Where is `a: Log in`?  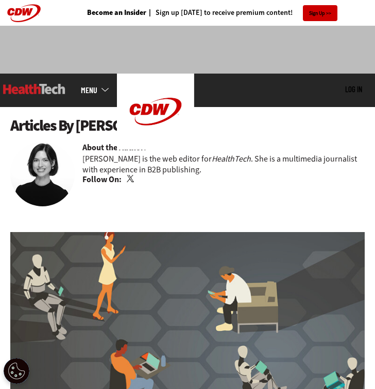 a: Log in is located at coordinates (353, 89).